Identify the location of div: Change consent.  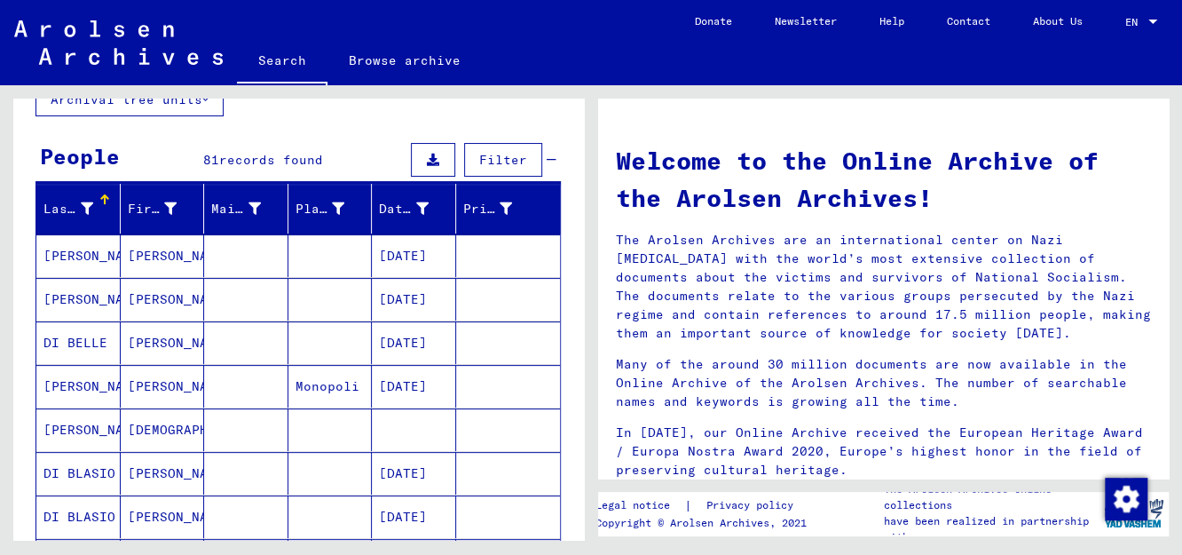
(1125, 498).